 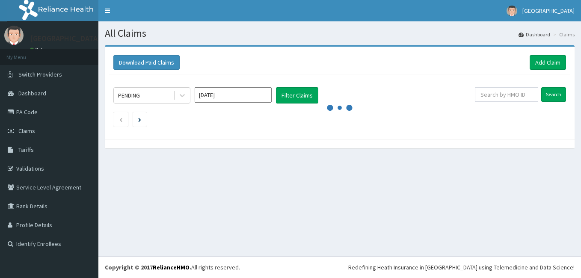 I want to click on footer: All rights reserved., so click(x=340, y=267).